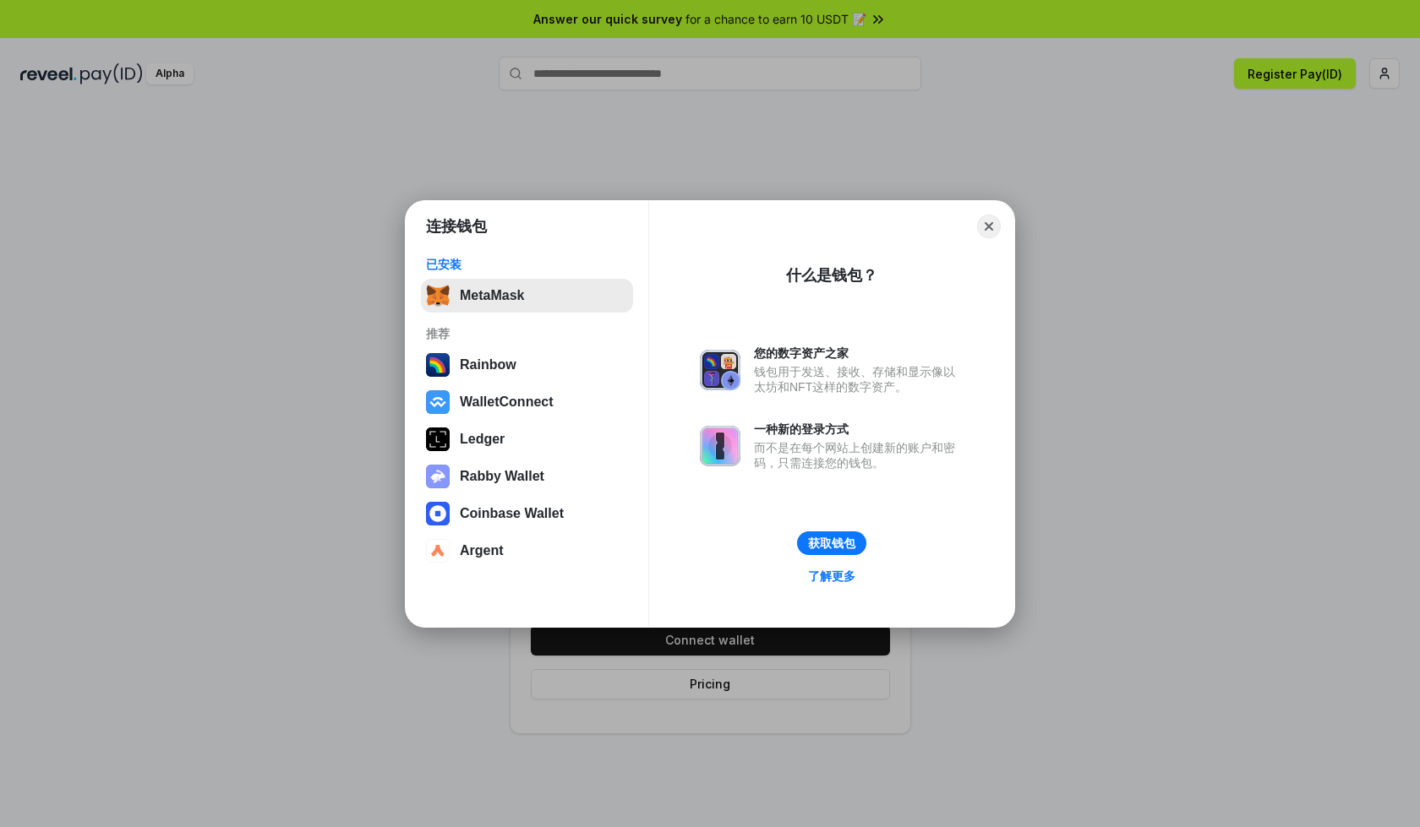  I want to click on button: Rainbow, so click(527, 365).